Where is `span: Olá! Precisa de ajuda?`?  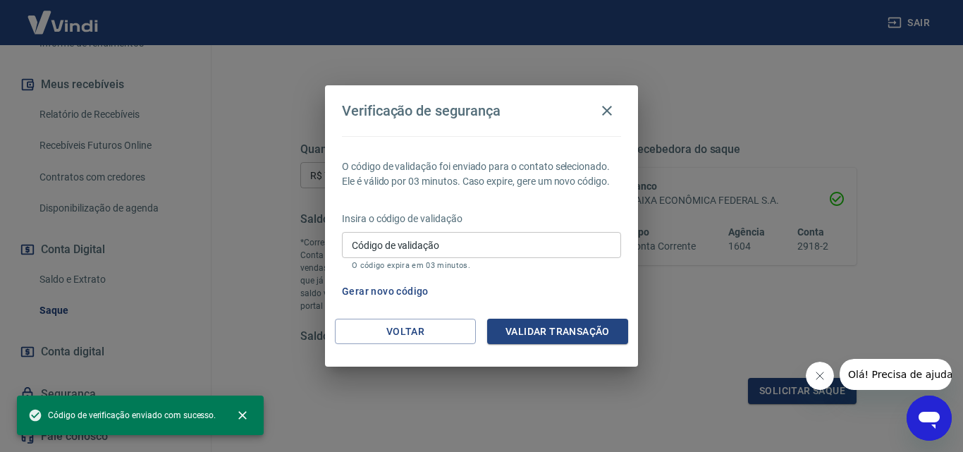
span: Olá! Precisa de ajuda? is located at coordinates (63, 16).